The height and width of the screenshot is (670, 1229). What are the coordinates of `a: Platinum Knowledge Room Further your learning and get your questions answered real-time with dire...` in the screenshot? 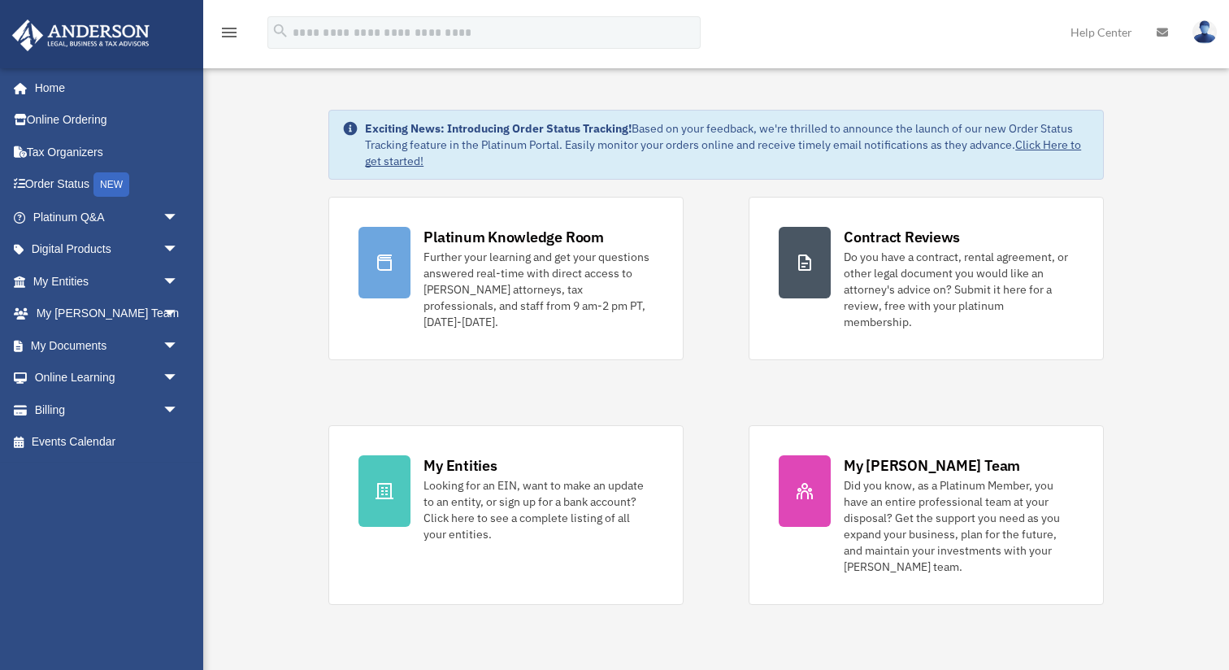 It's located at (506, 278).